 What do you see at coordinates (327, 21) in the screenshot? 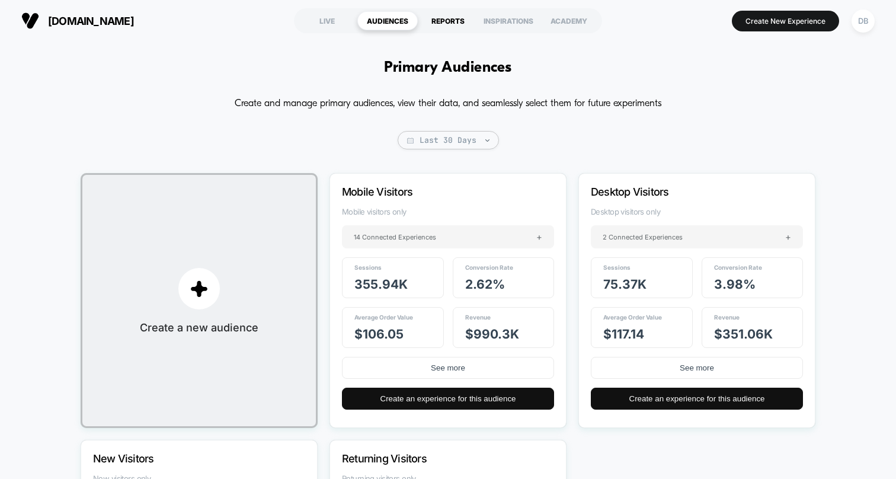
I see `div: LIVE` at bounding box center [327, 21].